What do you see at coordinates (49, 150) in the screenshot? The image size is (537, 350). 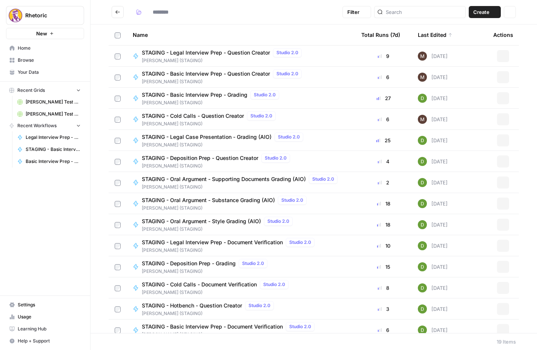 I see `a: STAGING - Basic Interview Prep - Question Creator` at bounding box center [49, 150].